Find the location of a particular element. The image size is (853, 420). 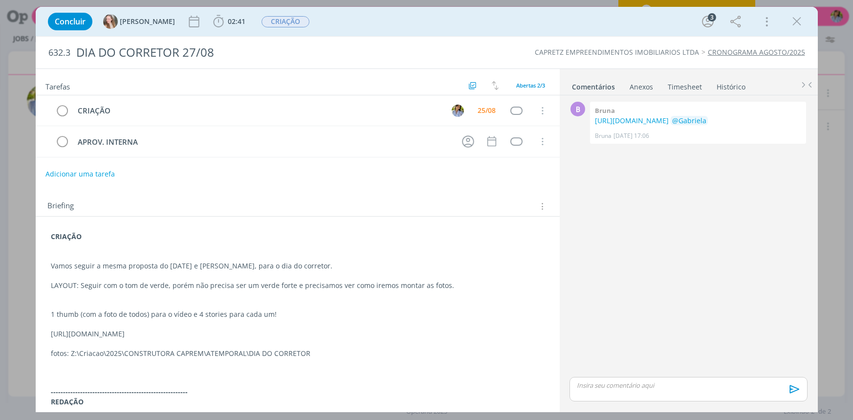

a: CRONOGRAMA AGOSTO/2025 is located at coordinates (756, 52).